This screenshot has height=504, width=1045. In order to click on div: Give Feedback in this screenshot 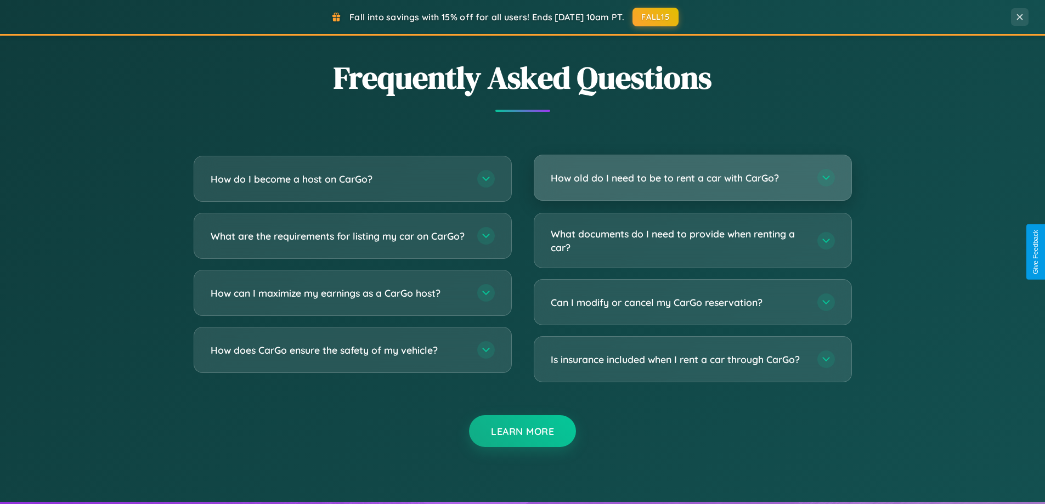, I will do `click(1036, 252)`.